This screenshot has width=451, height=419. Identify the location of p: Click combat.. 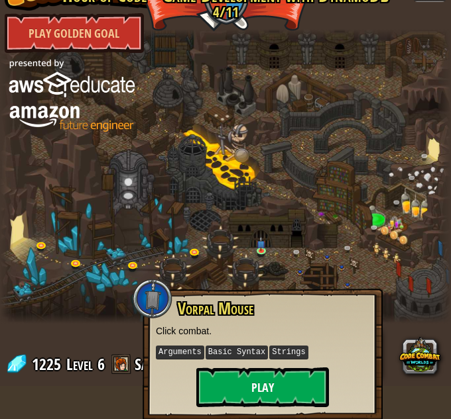
(262, 331).